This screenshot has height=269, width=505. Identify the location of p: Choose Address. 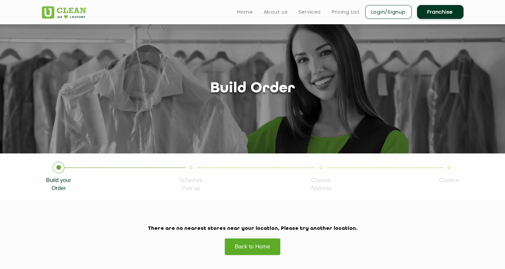
(320, 184).